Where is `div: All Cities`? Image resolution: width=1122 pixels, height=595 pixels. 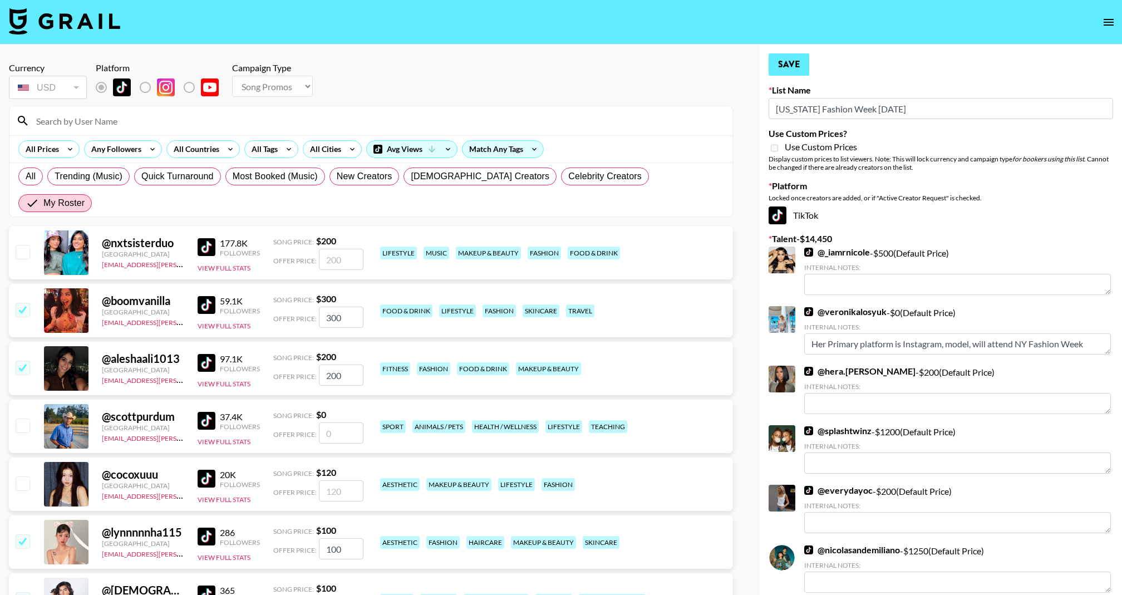 div: All Cities is located at coordinates (323, 149).